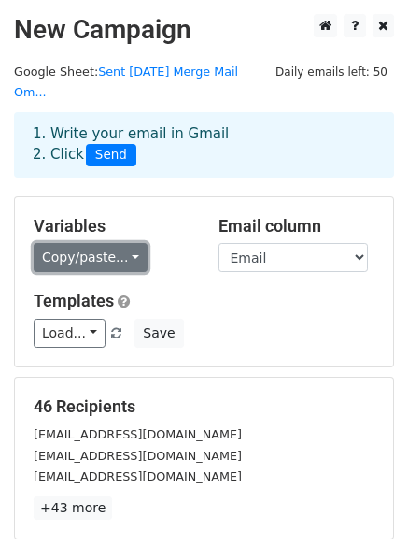 The height and width of the screenshot is (546, 408). Describe the element at coordinates (362, 501) in the screenshot. I see `div: Chat Widget` at that location.